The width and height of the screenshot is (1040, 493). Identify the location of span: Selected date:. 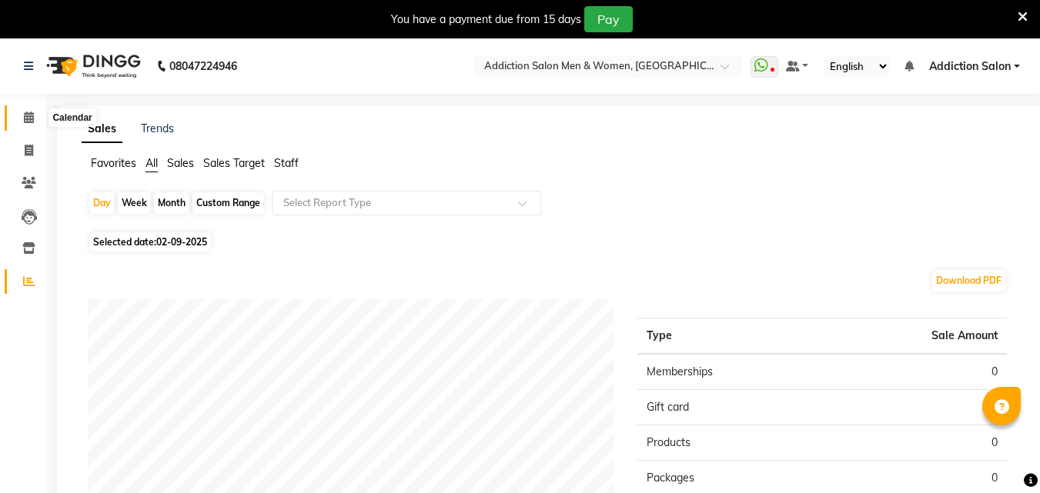
(150, 242).